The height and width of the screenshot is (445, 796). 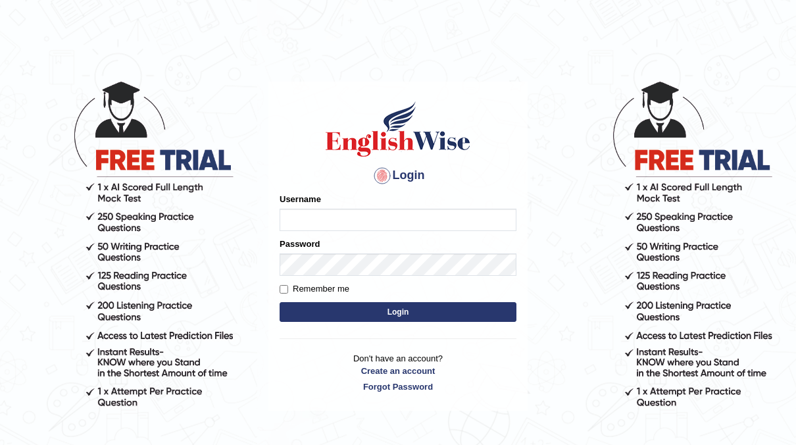 What do you see at coordinates (299, 244) in the screenshot?
I see `label: Password` at bounding box center [299, 244].